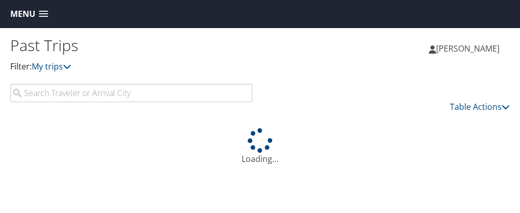  Describe the element at coordinates (51, 66) in the screenshot. I see `a: My trips` at that location.